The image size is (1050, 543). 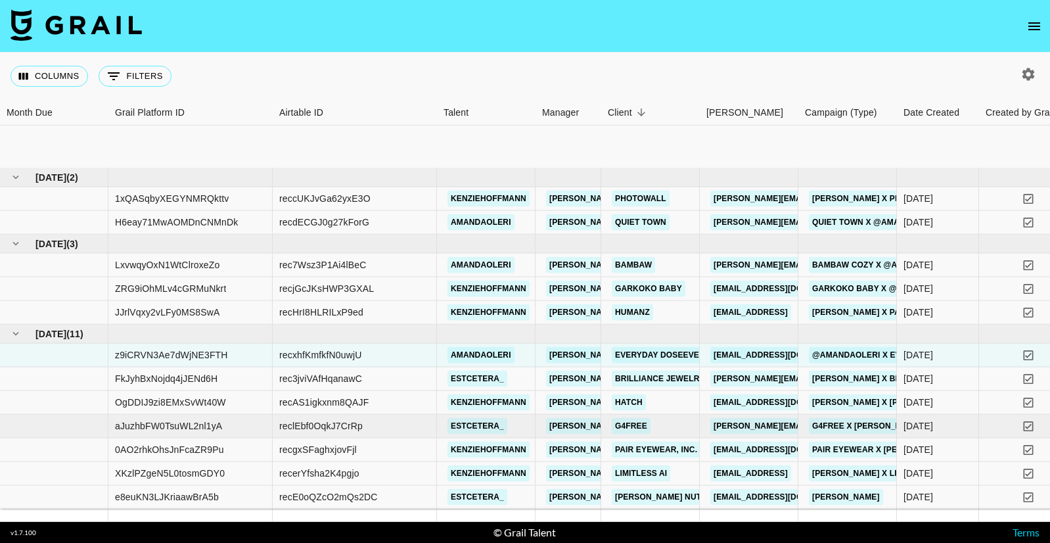 What do you see at coordinates (166, 379) in the screenshot?
I see `div: FkJyhBxNojdq4jJENd6H` at bounding box center [166, 379].